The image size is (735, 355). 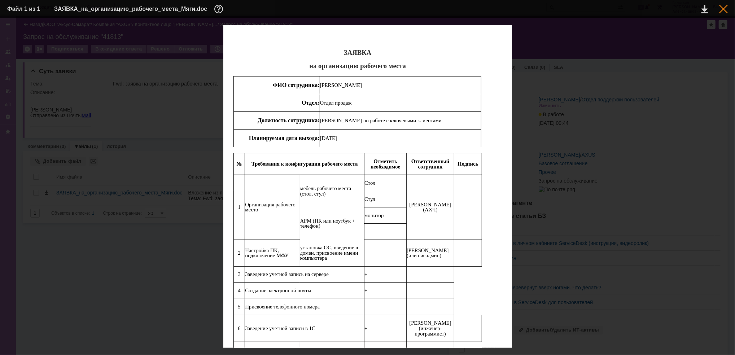 I want to click on div: Закрыть окно (Esc), so click(x=724, y=9).